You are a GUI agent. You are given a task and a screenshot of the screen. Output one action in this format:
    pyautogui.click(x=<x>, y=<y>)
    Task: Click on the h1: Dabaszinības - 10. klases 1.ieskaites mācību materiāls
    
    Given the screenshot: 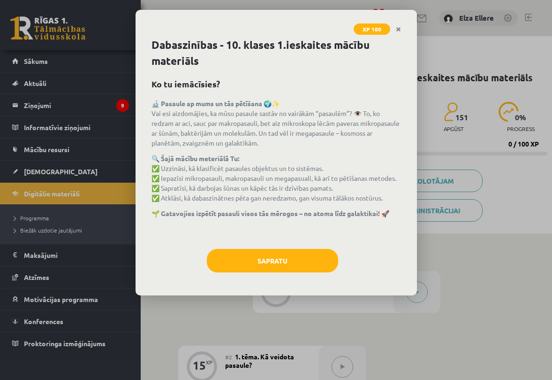 What is the action you would take?
    pyautogui.click(x=276, y=53)
    